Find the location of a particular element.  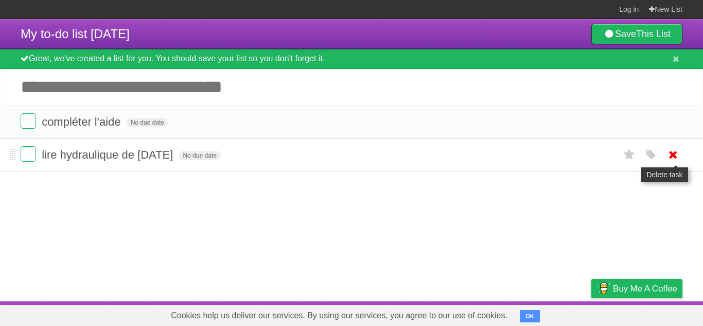

span: Cookies help us deliver our services. By using our services, you agree to our use of cookies. is located at coordinates (339, 315).